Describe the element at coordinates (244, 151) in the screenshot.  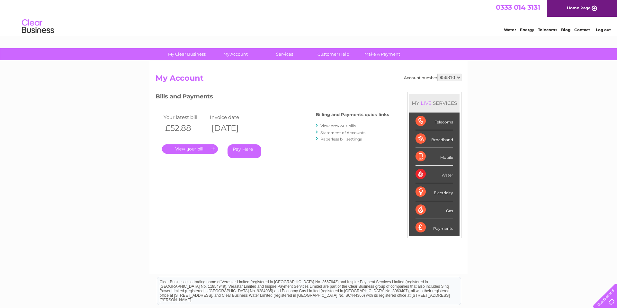
I see `a: Pay Here` at that location.